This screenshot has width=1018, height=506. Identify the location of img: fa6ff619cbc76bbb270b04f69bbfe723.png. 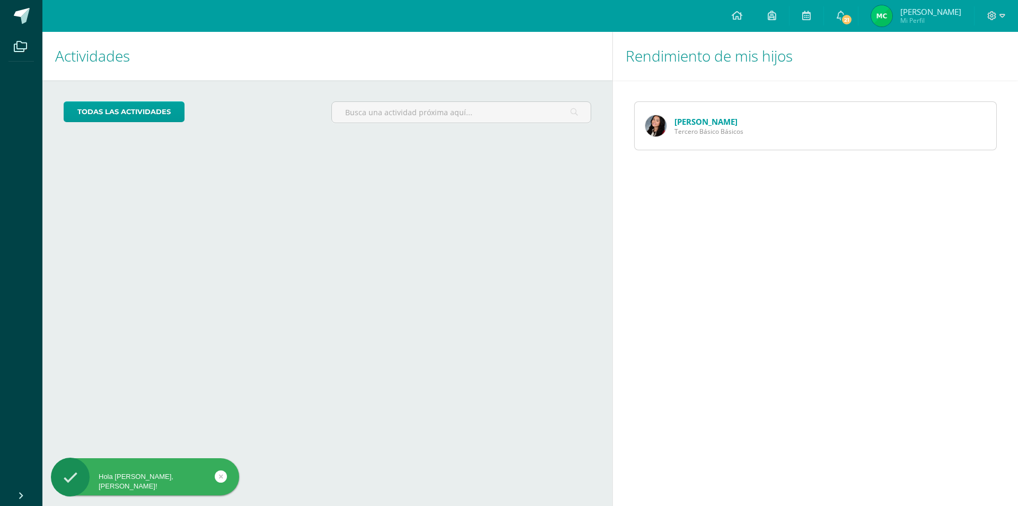
(882, 16).